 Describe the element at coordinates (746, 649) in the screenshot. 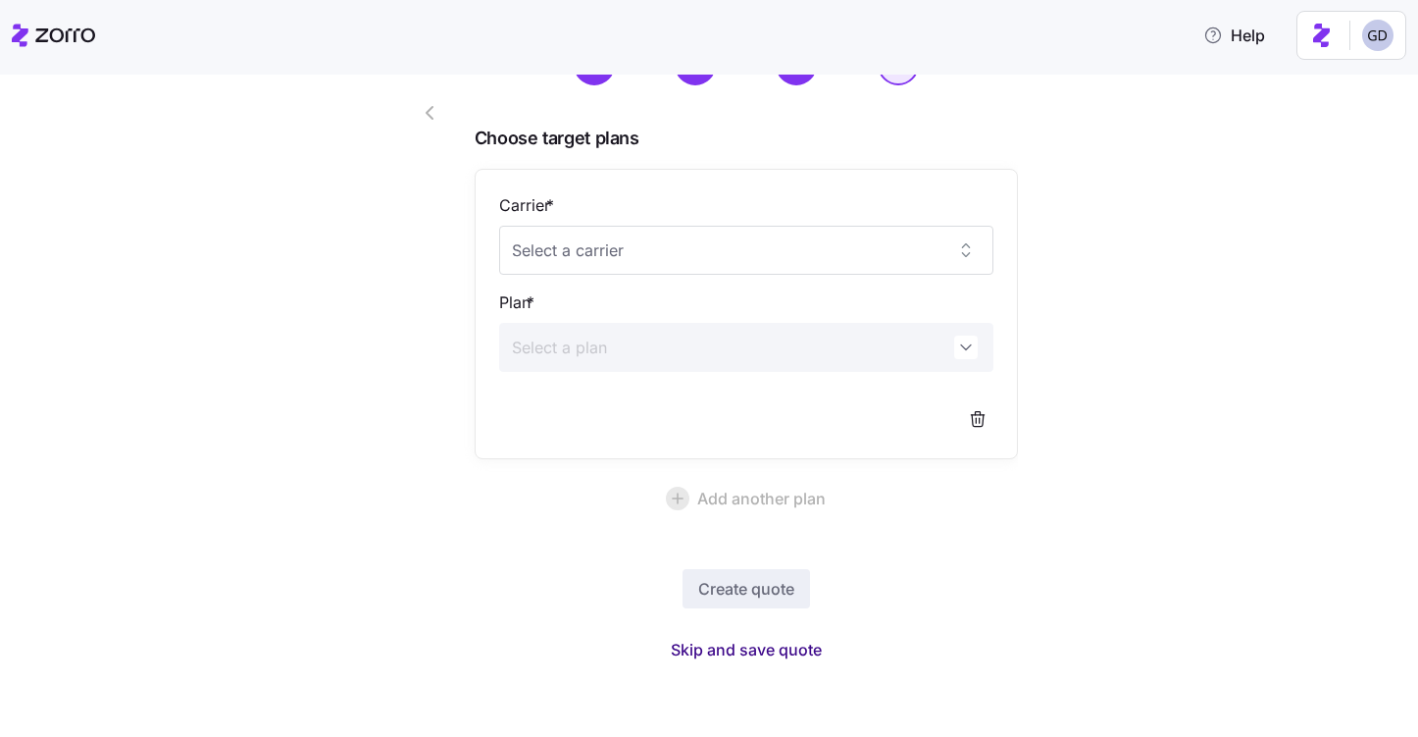

I see `span: Skip and save quote` at that location.